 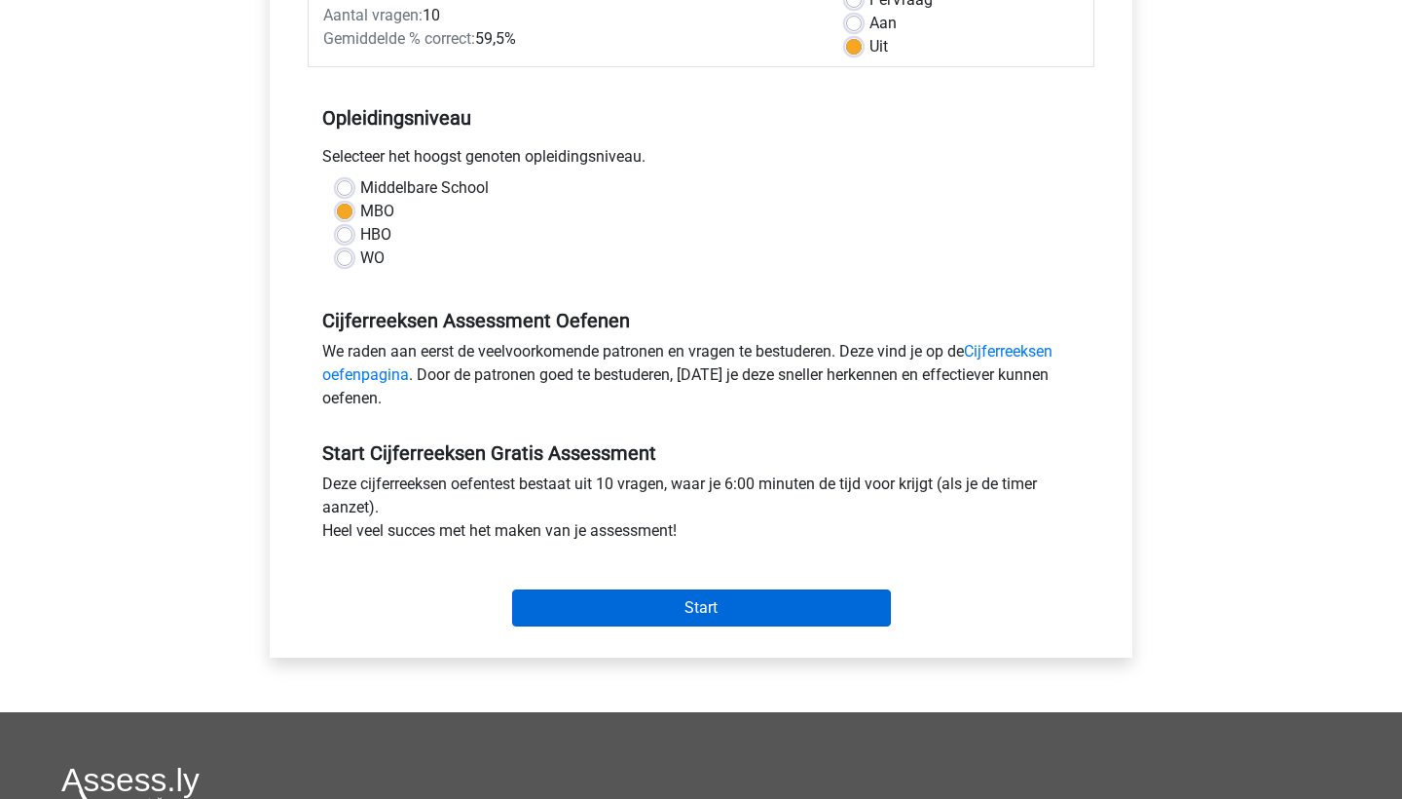 What do you see at coordinates (701, 320) in the screenshot?
I see `h5: Cijferreeksen Assessment Oefenen` at bounding box center [701, 320].